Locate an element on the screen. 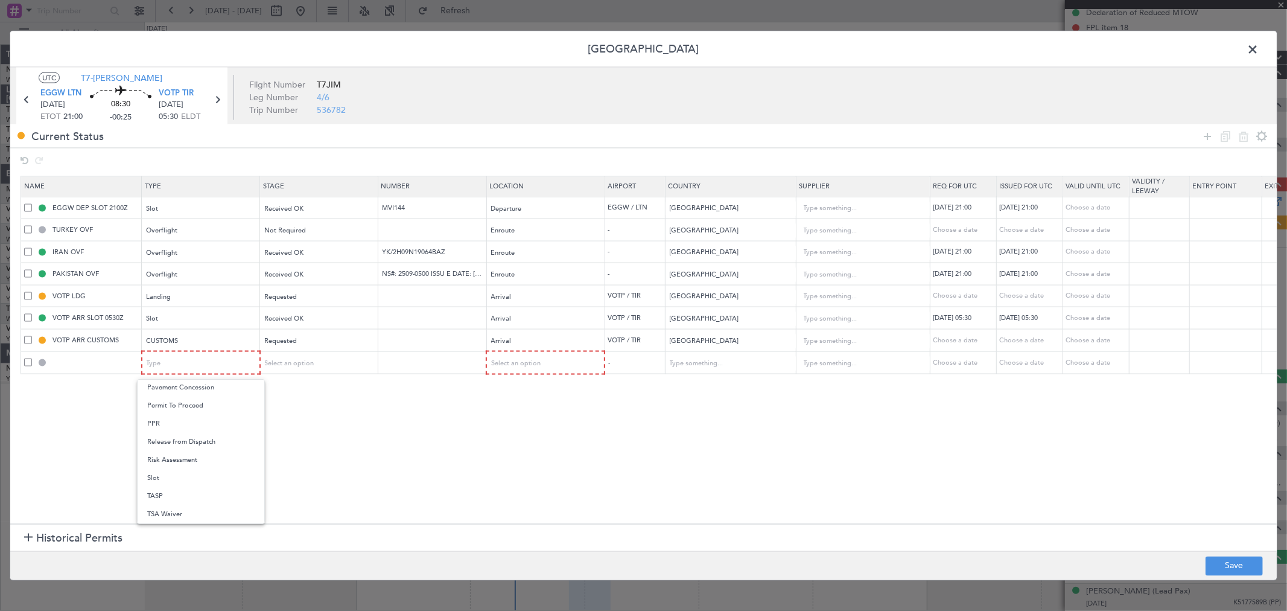  span: Release from Dispatch is located at coordinates (201, 442).